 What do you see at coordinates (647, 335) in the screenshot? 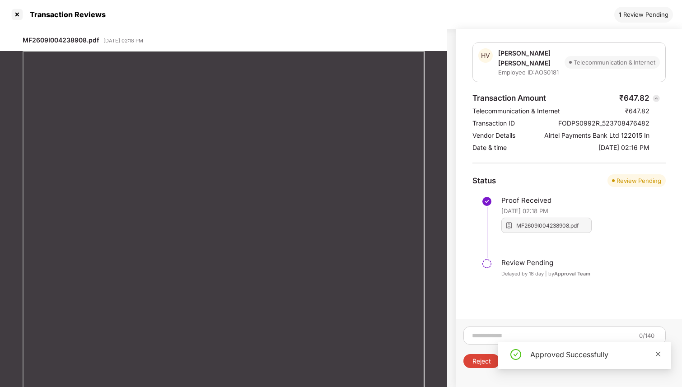
I see `div: 0/140` at bounding box center [647, 335].